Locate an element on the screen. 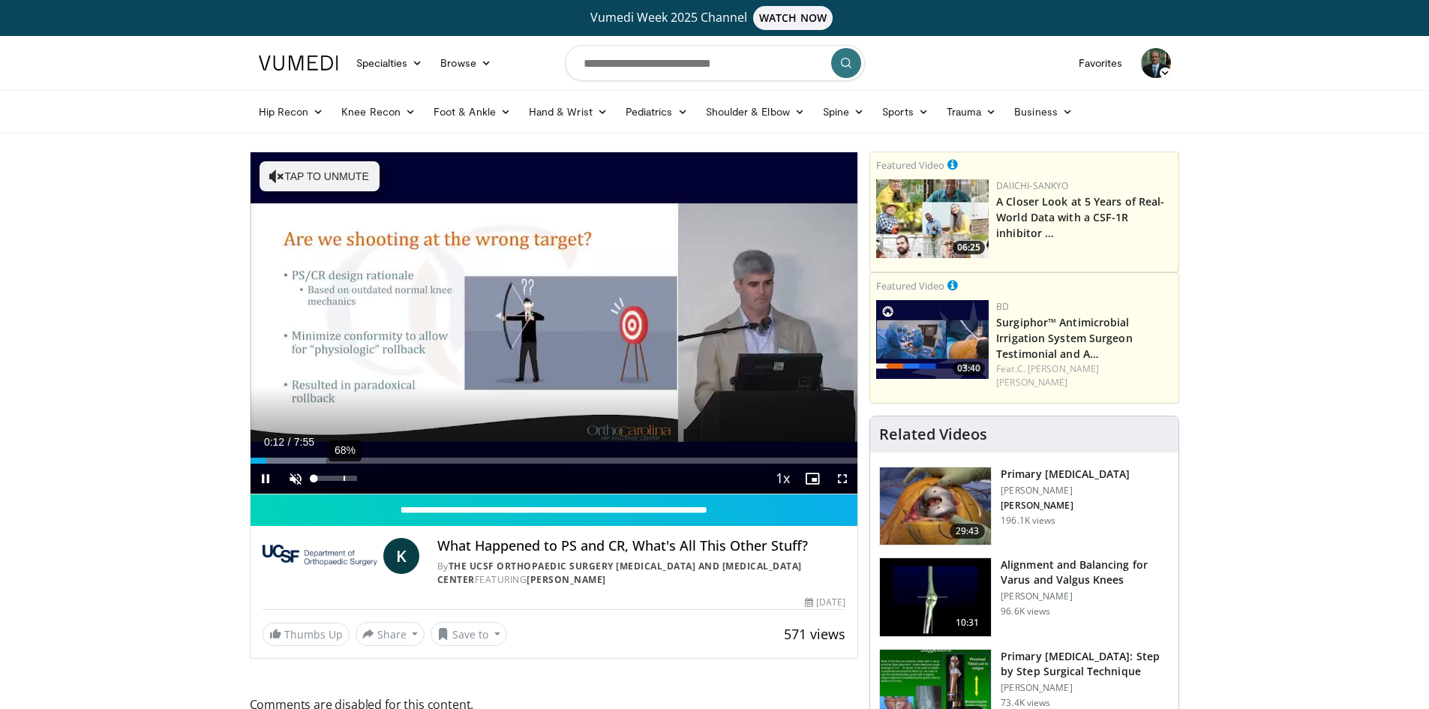 The image size is (1429, 709). a: Business is located at coordinates (1043, 112).